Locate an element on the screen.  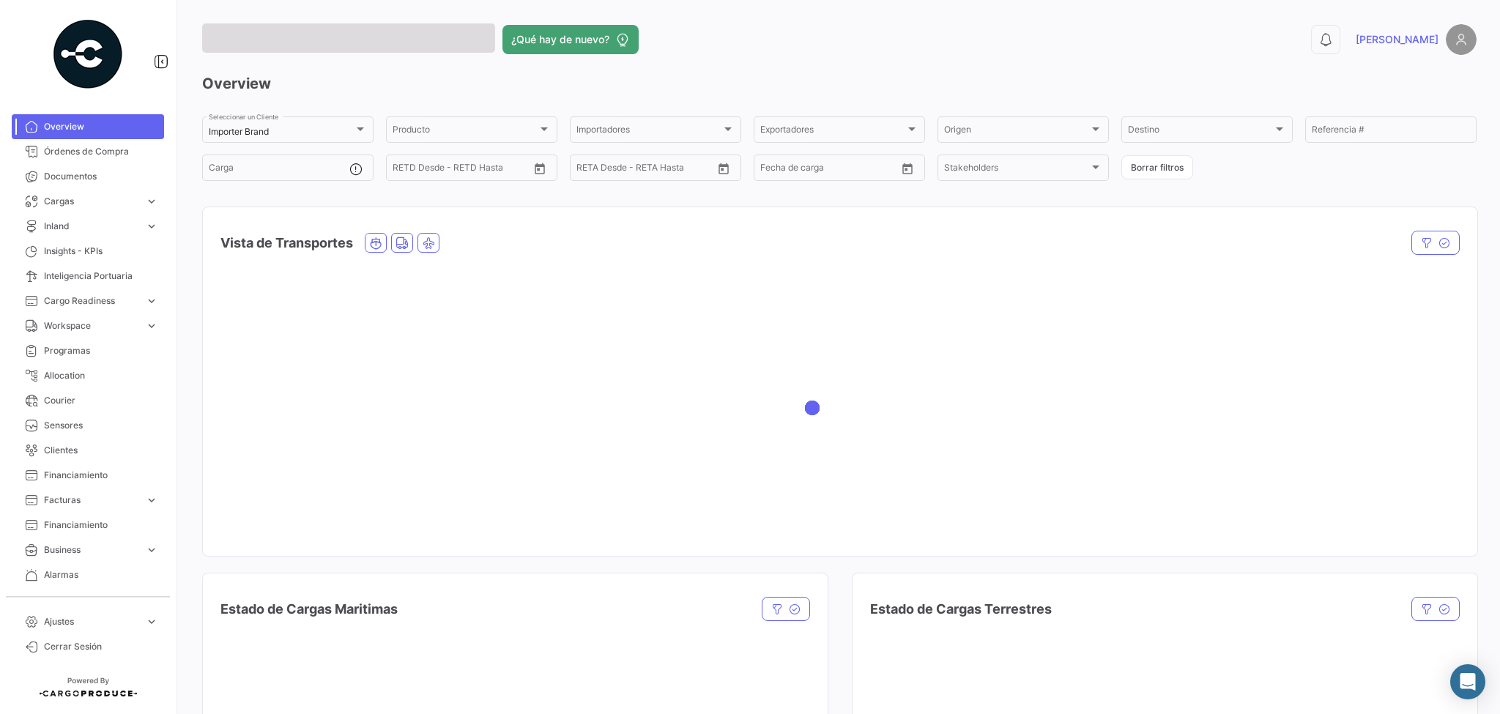
span: Programas is located at coordinates (101, 351).